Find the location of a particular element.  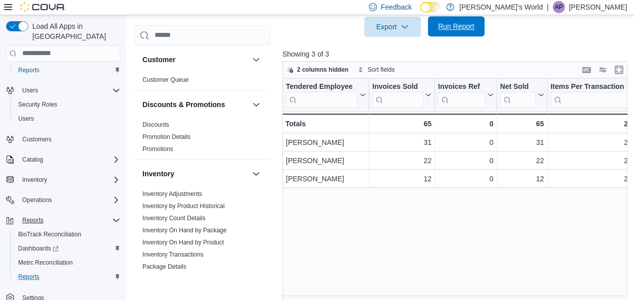

button: Metrc Reconciliation is located at coordinates (67, 263).